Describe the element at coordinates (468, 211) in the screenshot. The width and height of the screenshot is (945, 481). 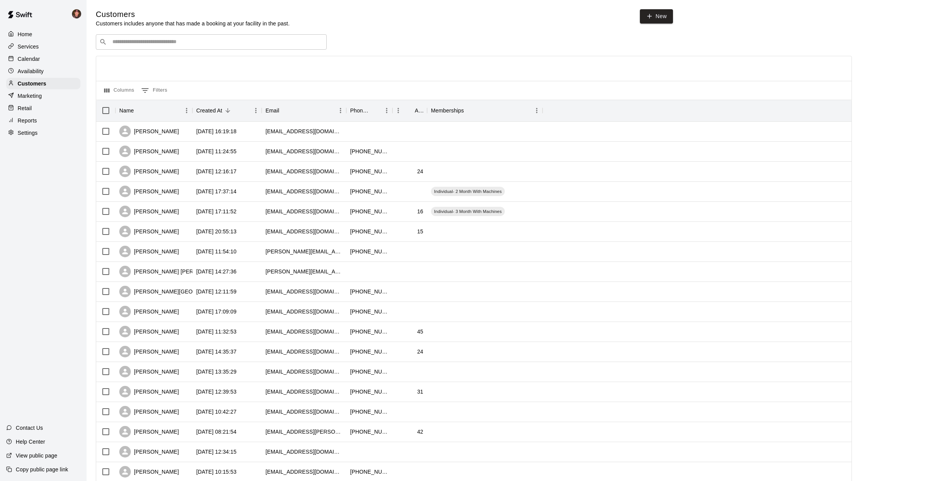
I see `span: Individual- 3 Month With Machines` at that location.